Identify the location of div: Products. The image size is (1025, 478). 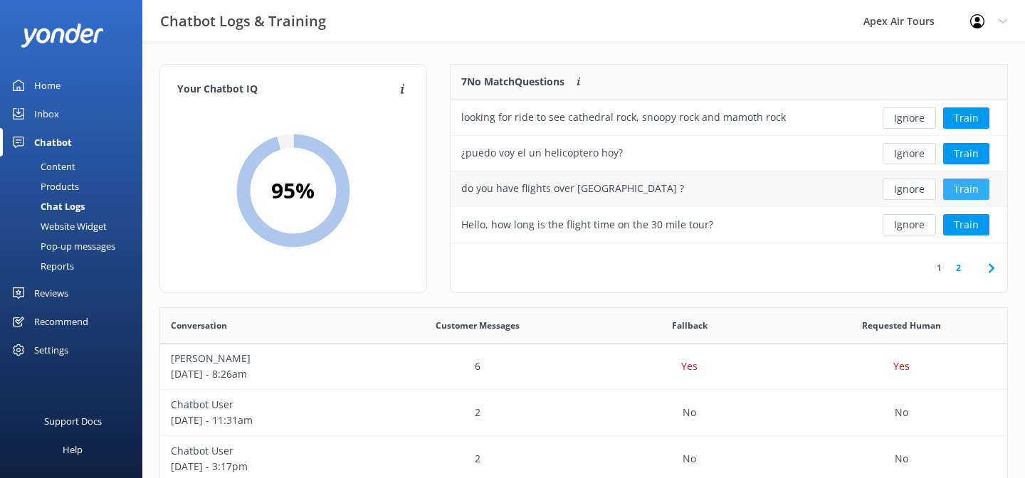
(43, 186).